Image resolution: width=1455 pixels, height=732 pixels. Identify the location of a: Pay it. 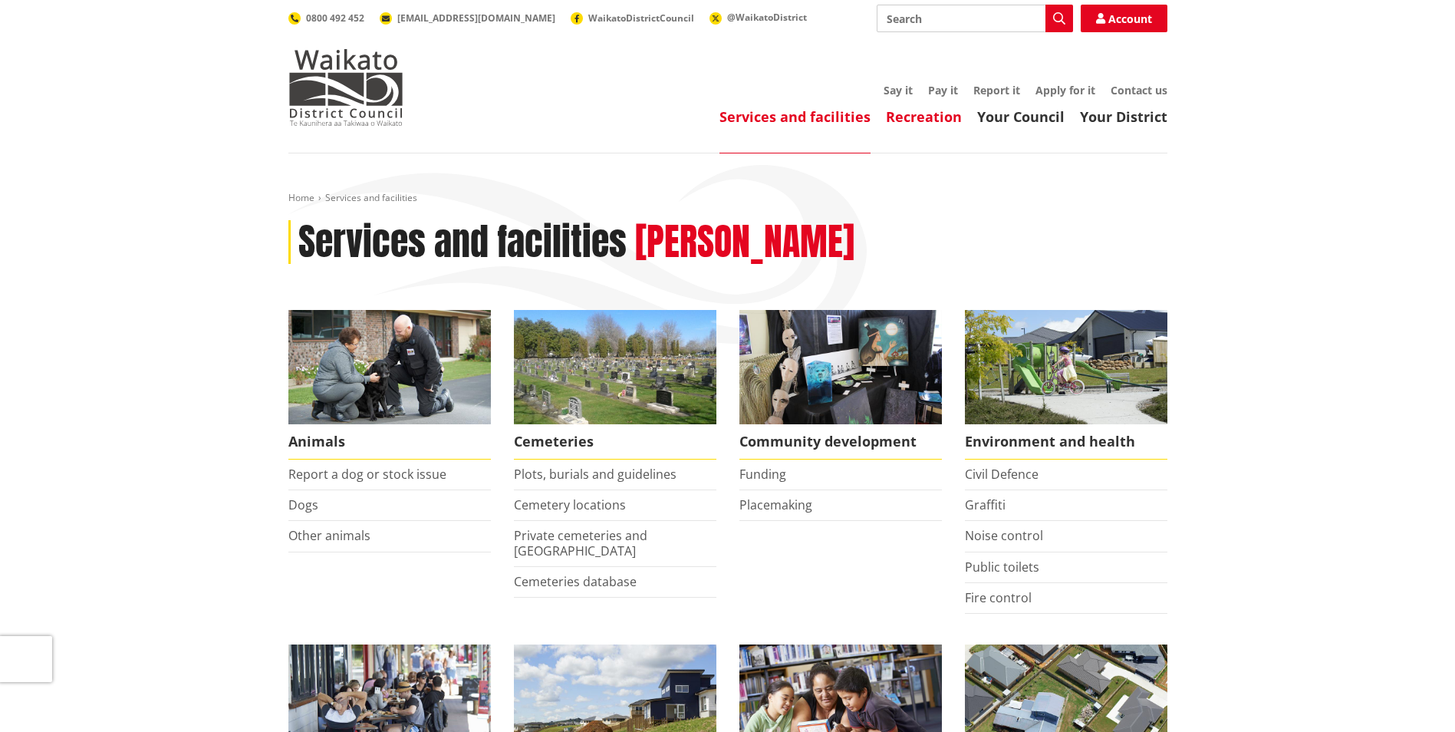
(942, 90).